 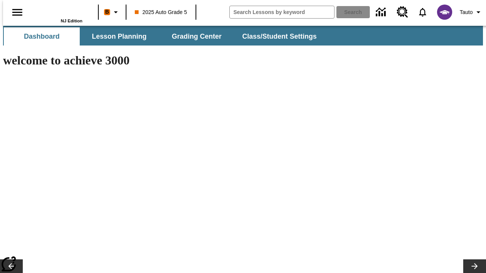 I want to click on button: Lesson Planning, so click(x=119, y=36).